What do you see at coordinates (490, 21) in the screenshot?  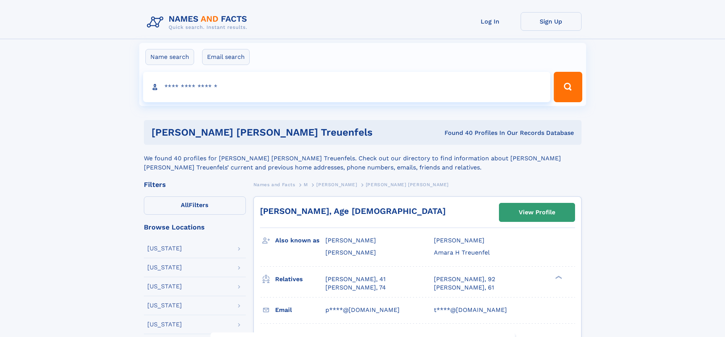 I see `a: Log In` at bounding box center [490, 21].